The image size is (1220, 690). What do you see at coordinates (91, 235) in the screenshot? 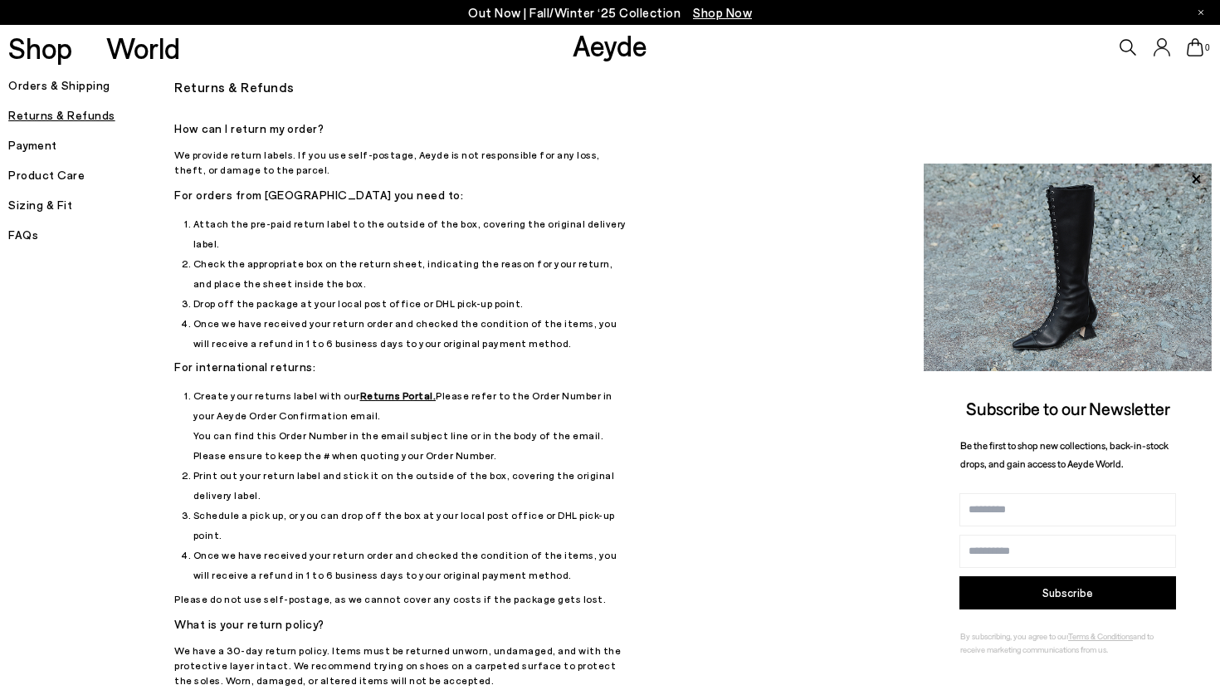
I see `h5: FAQs` at bounding box center [91, 235].